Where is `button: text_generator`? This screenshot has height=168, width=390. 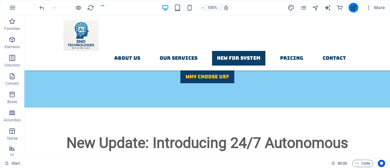 button: text_generator is located at coordinates (328, 8).